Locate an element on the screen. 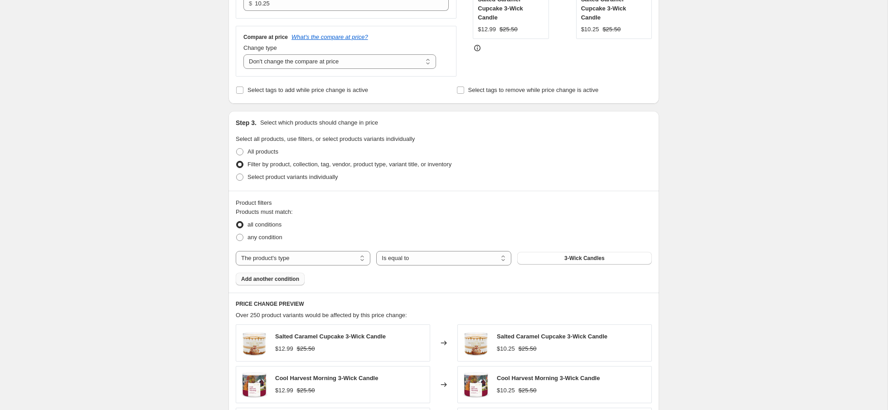  button: 3-Wick Candles is located at coordinates (584, 258).